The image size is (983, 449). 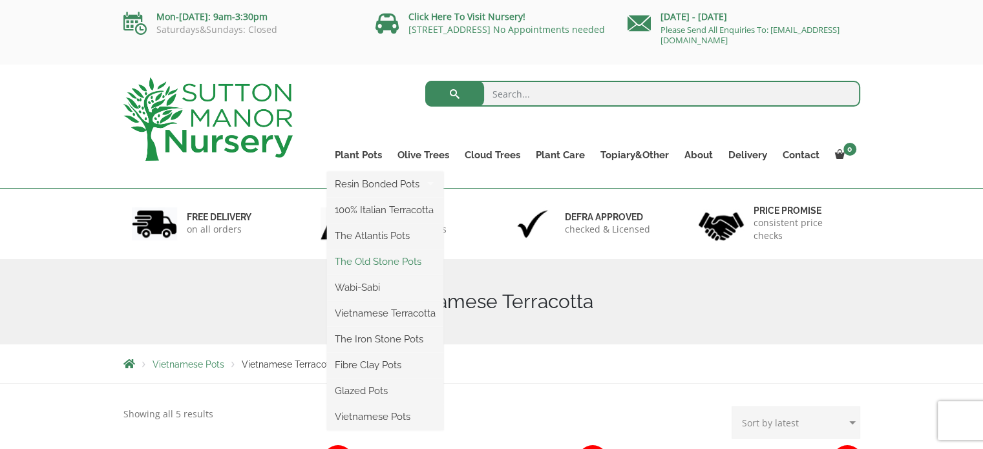 What do you see at coordinates (850, 149) in the screenshot?
I see `span: 0` at bounding box center [850, 149].